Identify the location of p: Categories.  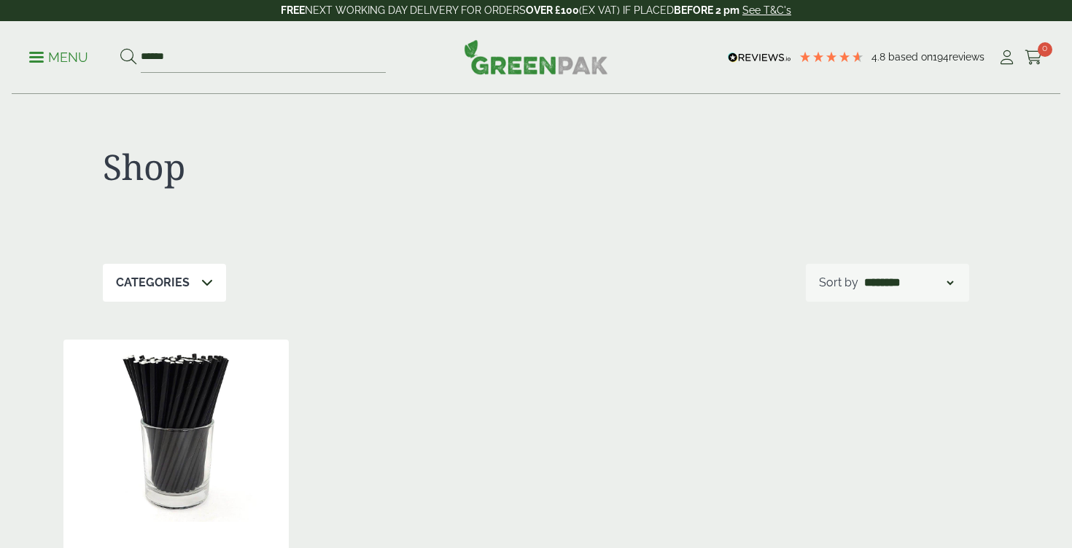
(152, 283).